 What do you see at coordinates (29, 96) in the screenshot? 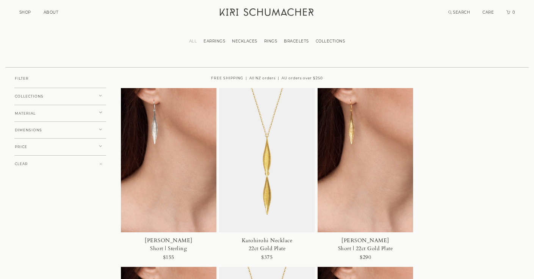
I see `span: COLLECTIONS` at bounding box center [29, 96].